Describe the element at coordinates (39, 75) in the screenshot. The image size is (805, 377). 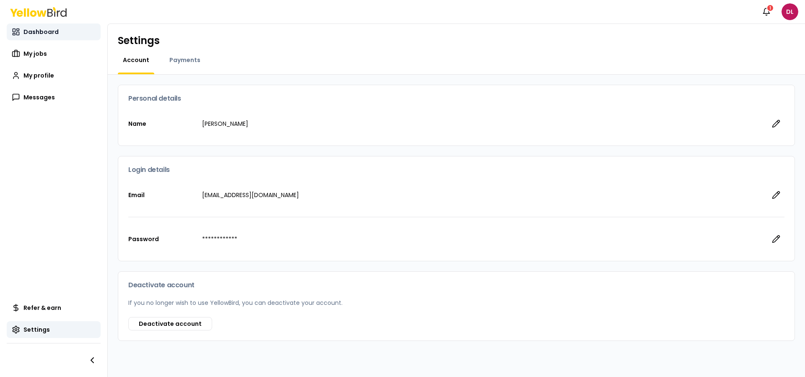
I see `span: My profile` at that location.